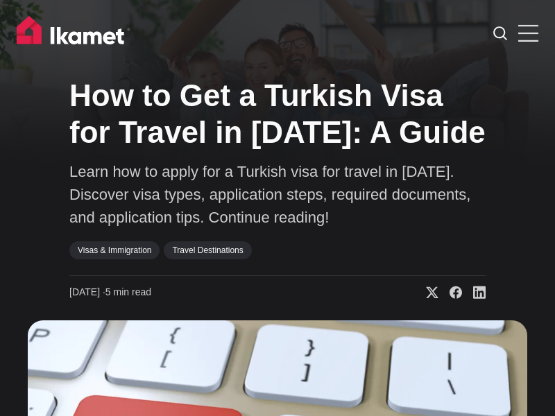  What do you see at coordinates (207, 250) in the screenshot?
I see `a: Travel Destinations` at bounding box center [207, 250].